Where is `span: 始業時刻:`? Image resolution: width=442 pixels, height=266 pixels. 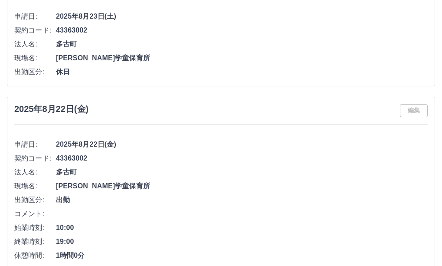
span: 始業時刻: is located at coordinates (35, 228).